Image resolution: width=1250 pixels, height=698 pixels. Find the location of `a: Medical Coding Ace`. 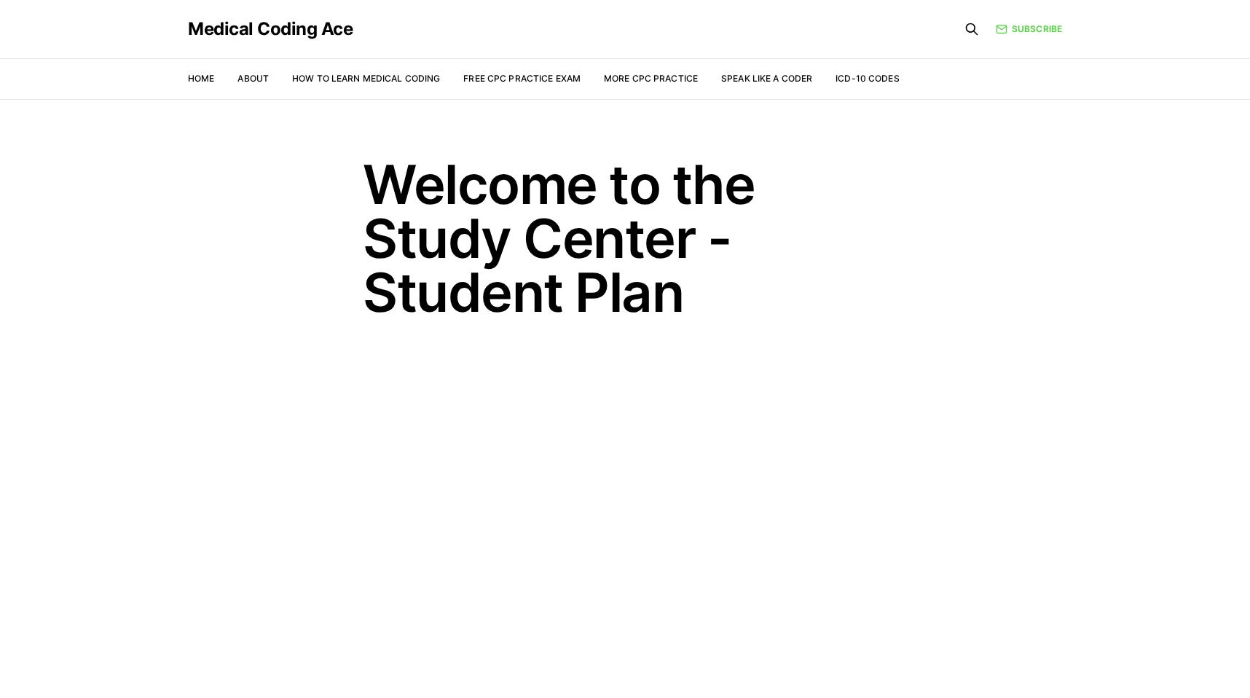

a: Medical Coding Ace is located at coordinates (270, 29).